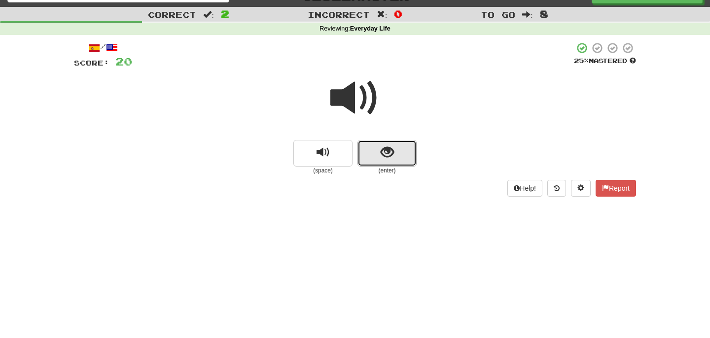  I want to click on span: 2, so click(225, 14).